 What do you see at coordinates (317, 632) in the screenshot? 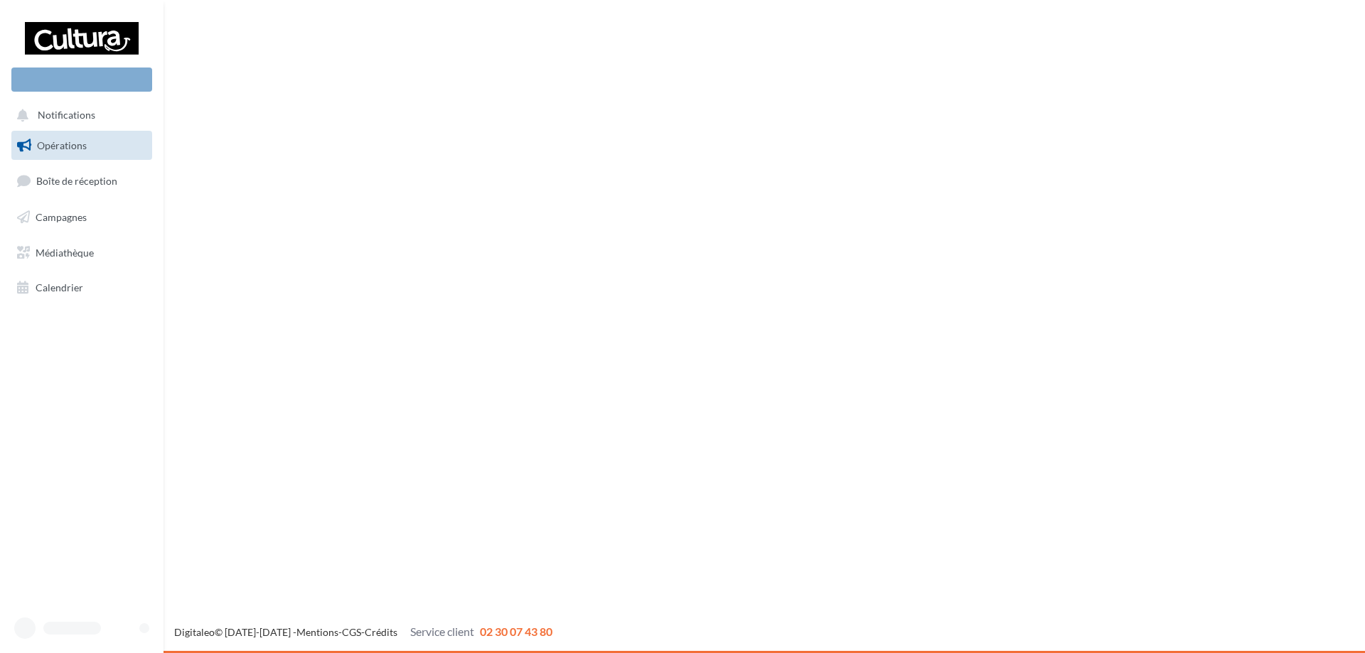
I see `a: Mentions` at bounding box center [317, 632].